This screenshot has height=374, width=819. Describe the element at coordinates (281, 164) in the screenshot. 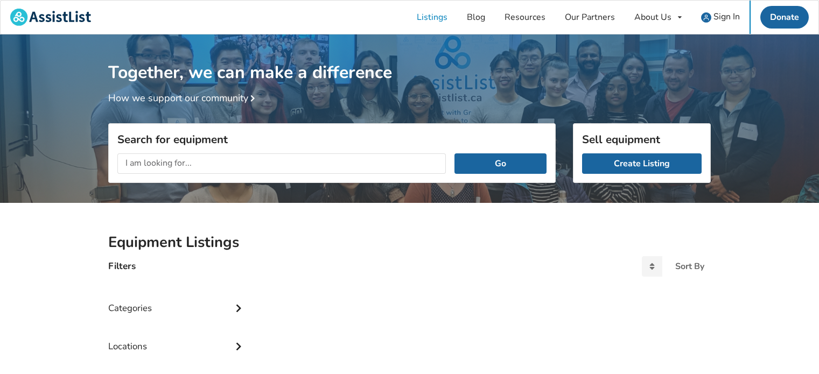

I see `input: I am looking for...` at that location.